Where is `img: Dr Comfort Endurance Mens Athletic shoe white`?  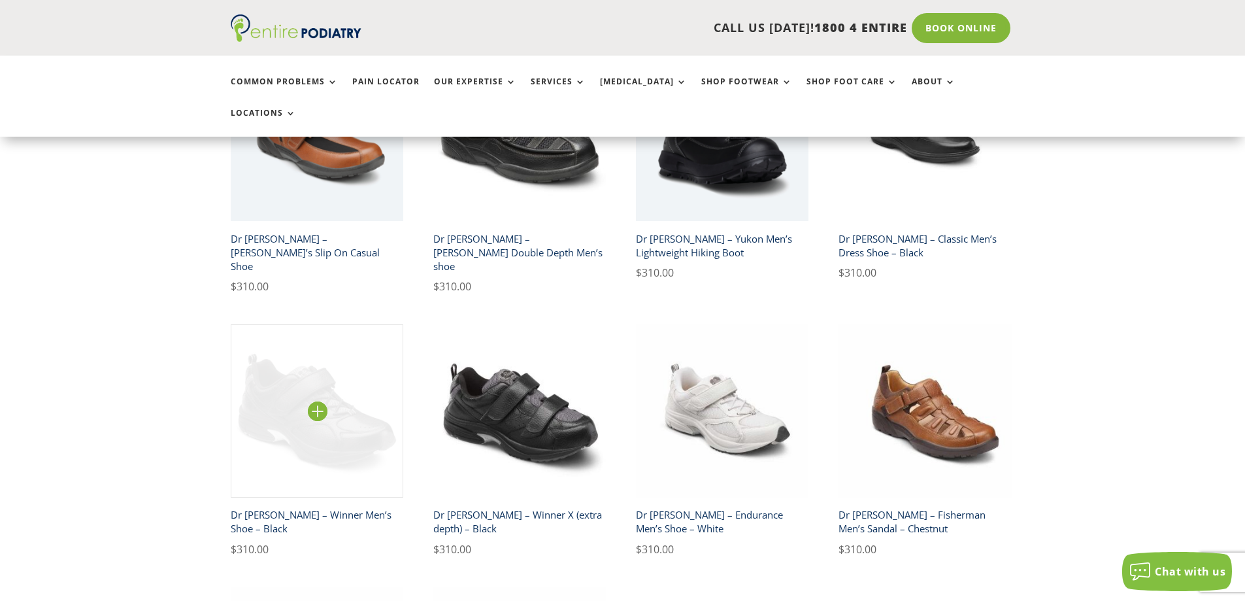
img: Dr Comfort Endurance Mens Athletic shoe white is located at coordinates (722, 411).